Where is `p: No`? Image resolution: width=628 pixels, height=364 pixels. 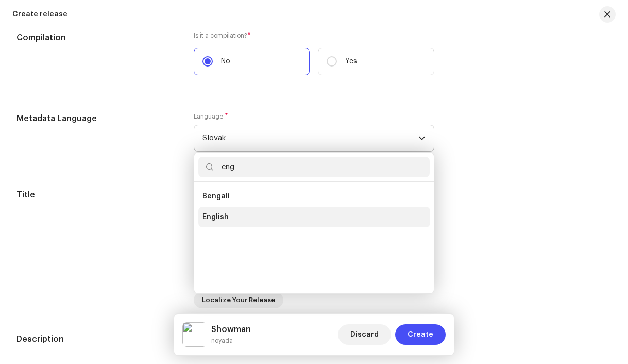
p: No is located at coordinates (226, 61).